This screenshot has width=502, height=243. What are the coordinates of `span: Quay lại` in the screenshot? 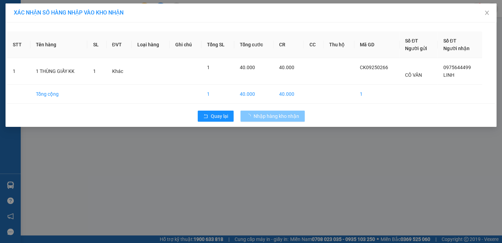 It's located at (219, 116).